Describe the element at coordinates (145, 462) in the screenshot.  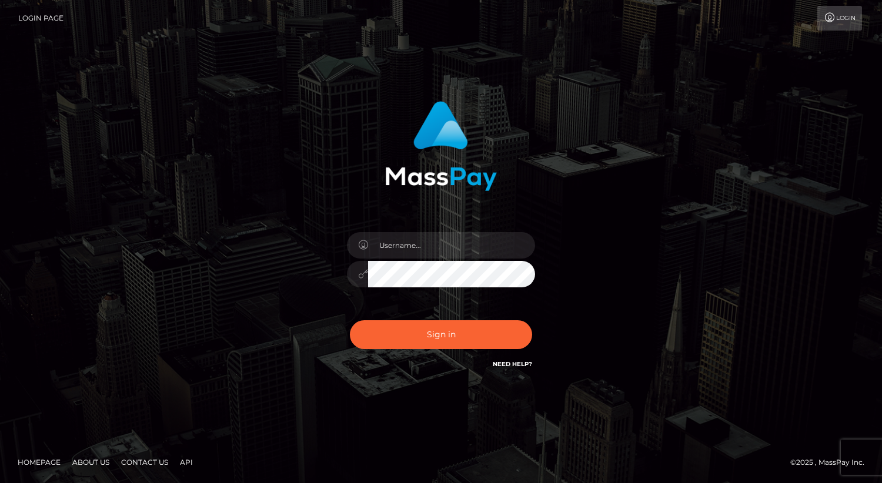
I see `a: Contact Us` at that location.